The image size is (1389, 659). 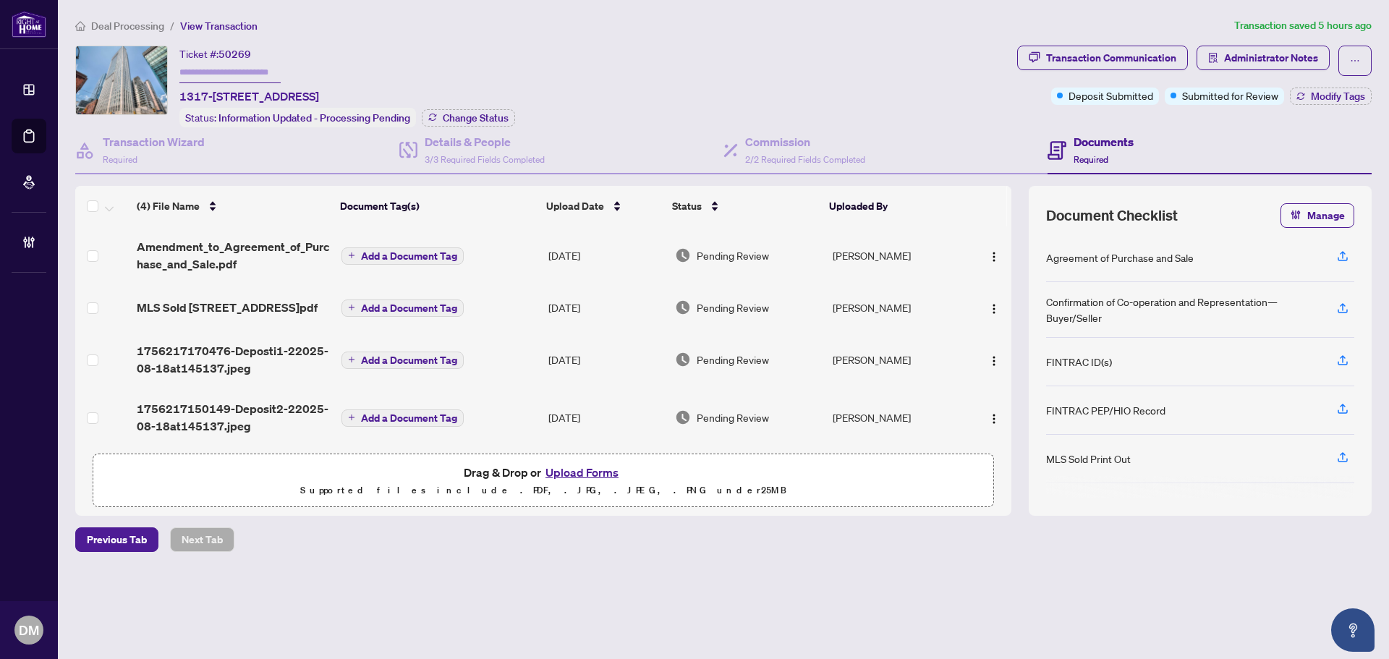 What do you see at coordinates (202, 540) in the screenshot?
I see `button: Next Tab` at bounding box center [202, 540].